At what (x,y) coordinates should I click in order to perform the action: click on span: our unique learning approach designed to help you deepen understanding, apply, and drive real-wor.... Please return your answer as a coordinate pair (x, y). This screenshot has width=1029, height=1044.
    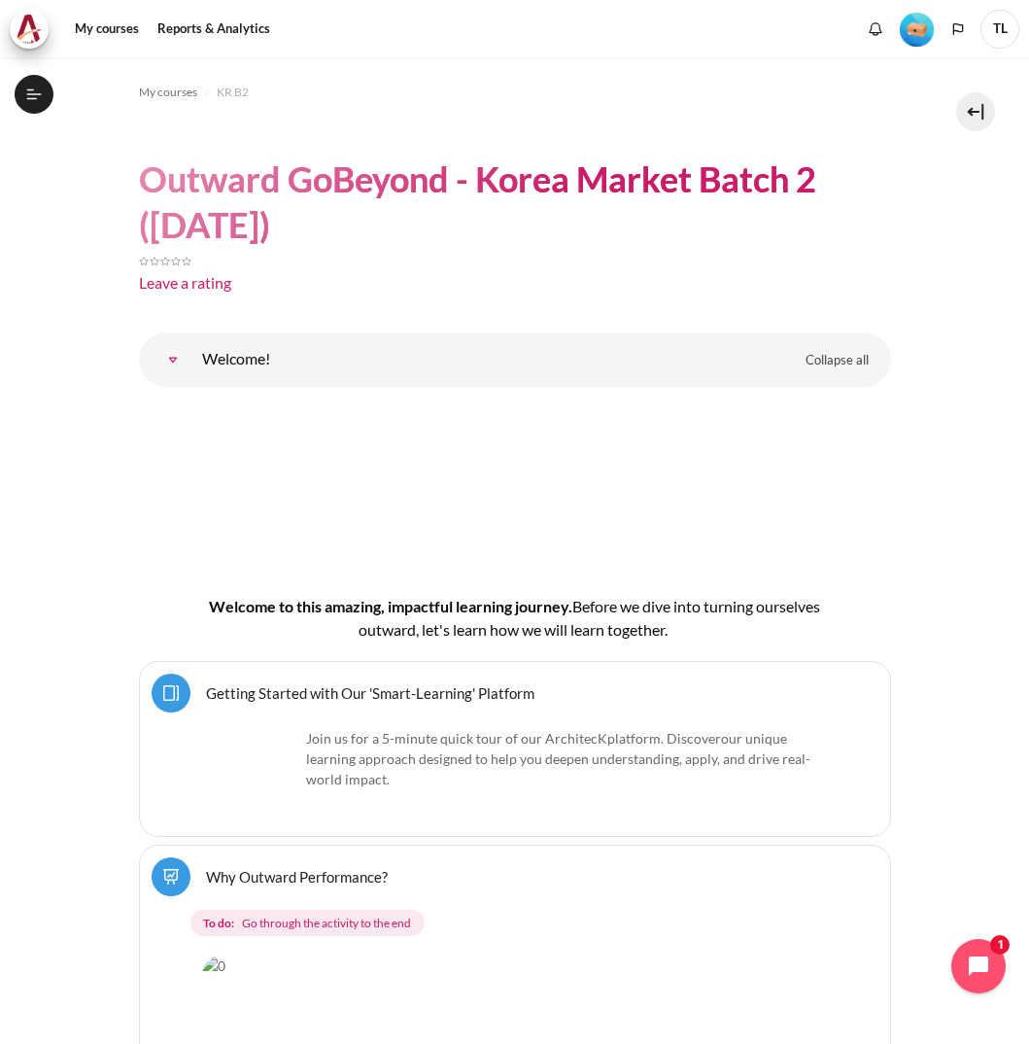
    Looking at the image, I should click on (558, 758).